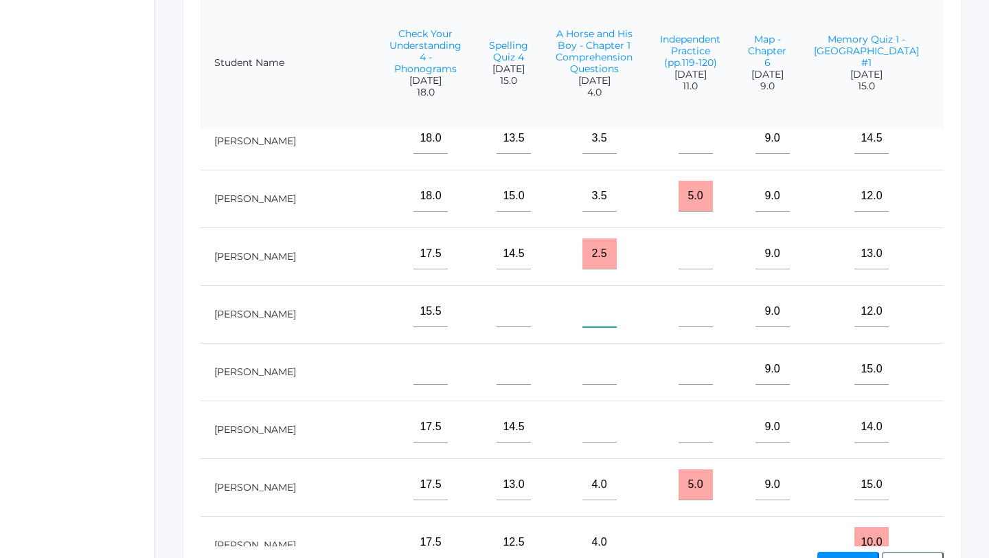 The width and height of the screenshot is (989, 558). What do you see at coordinates (767, 86) in the screenshot?
I see `span: 9.0` at bounding box center [767, 86].